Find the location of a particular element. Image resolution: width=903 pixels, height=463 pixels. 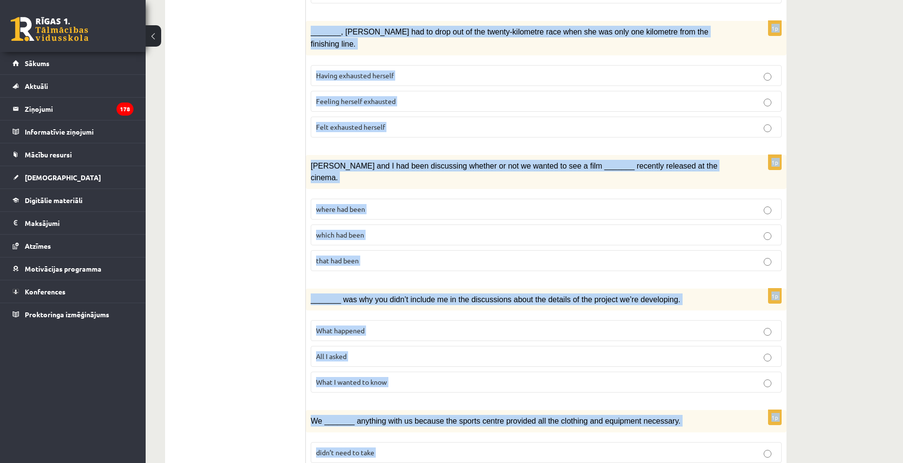

span: Felt exhausted herself is located at coordinates (351, 127).